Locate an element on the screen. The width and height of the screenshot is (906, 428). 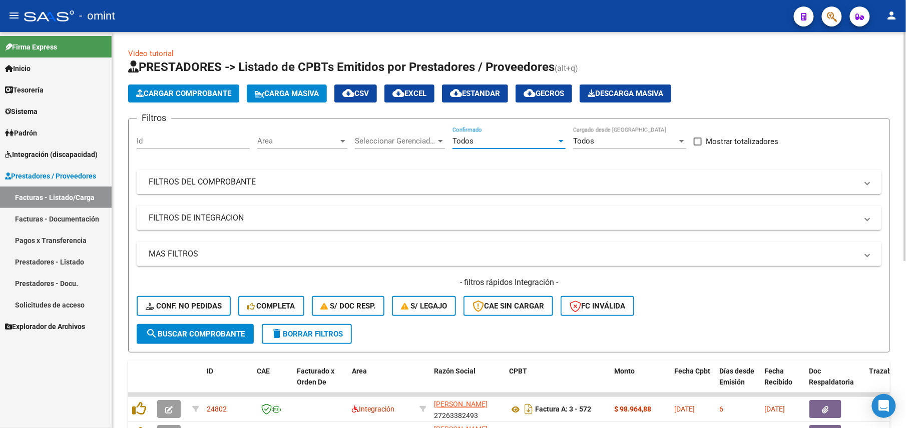
span: CAE SIN CARGAR is located at coordinates (508, 306).